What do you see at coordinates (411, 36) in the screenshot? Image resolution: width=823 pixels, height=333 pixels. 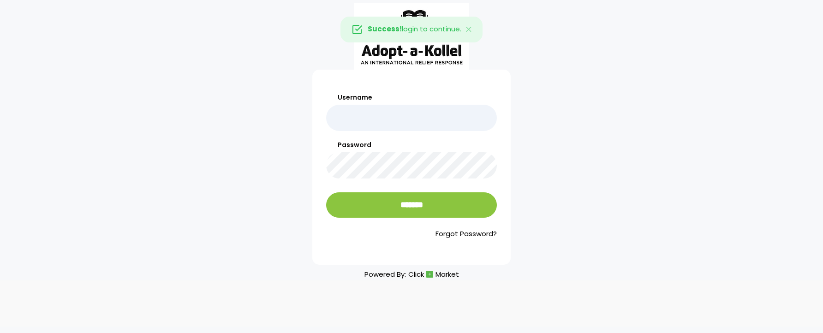 I see `img: aak_logo_sm.jpeg` at bounding box center [411, 36].